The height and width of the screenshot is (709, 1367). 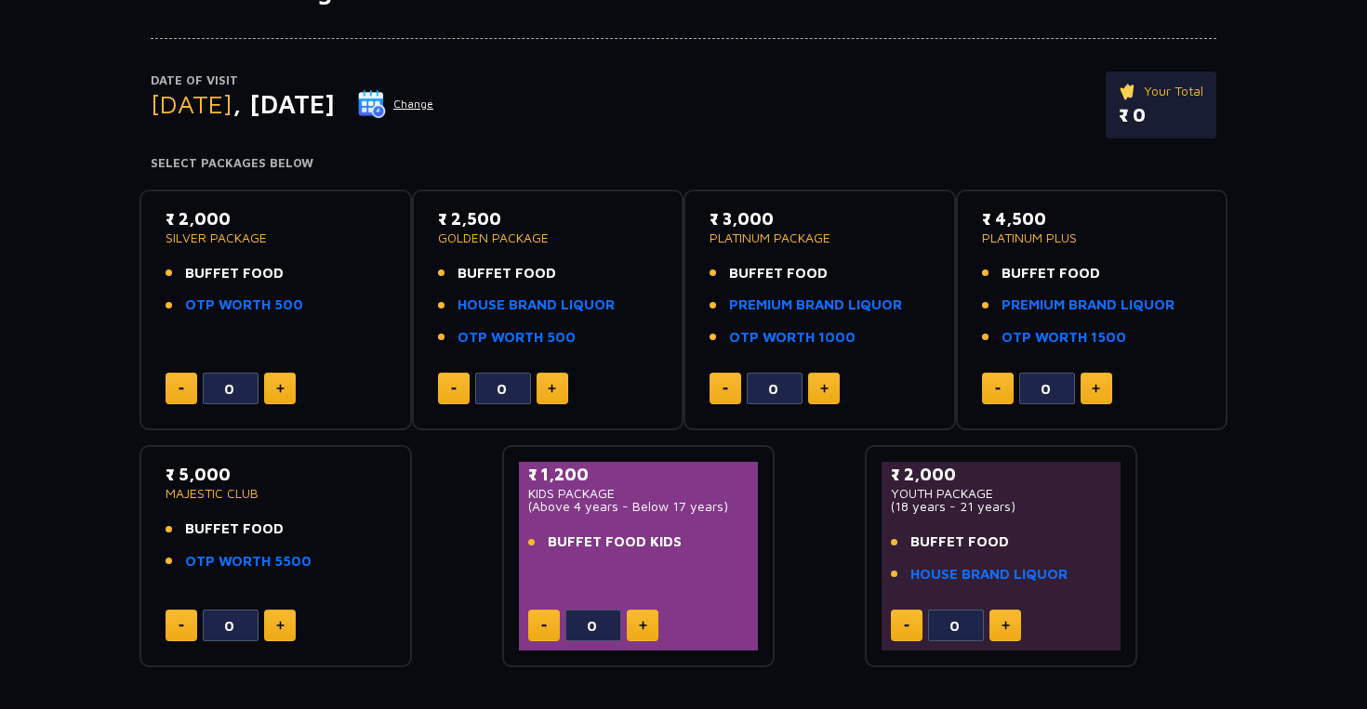 I want to click on p: ₹ 4,500, so click(x=1092, y=219).